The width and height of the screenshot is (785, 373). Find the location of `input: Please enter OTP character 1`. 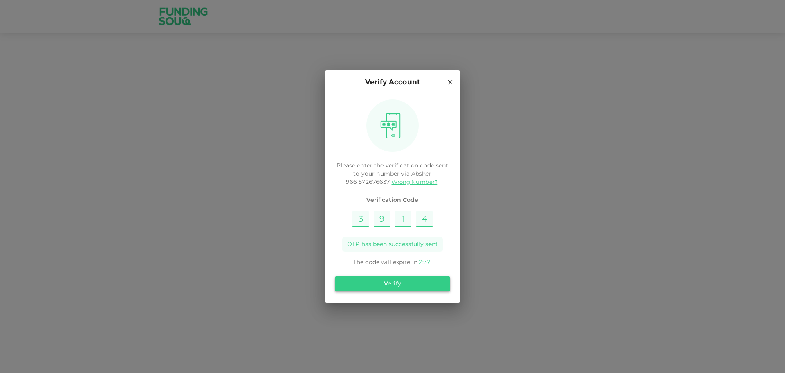

input: Please enter OTP character 1 is located at coordinates (361, 219).